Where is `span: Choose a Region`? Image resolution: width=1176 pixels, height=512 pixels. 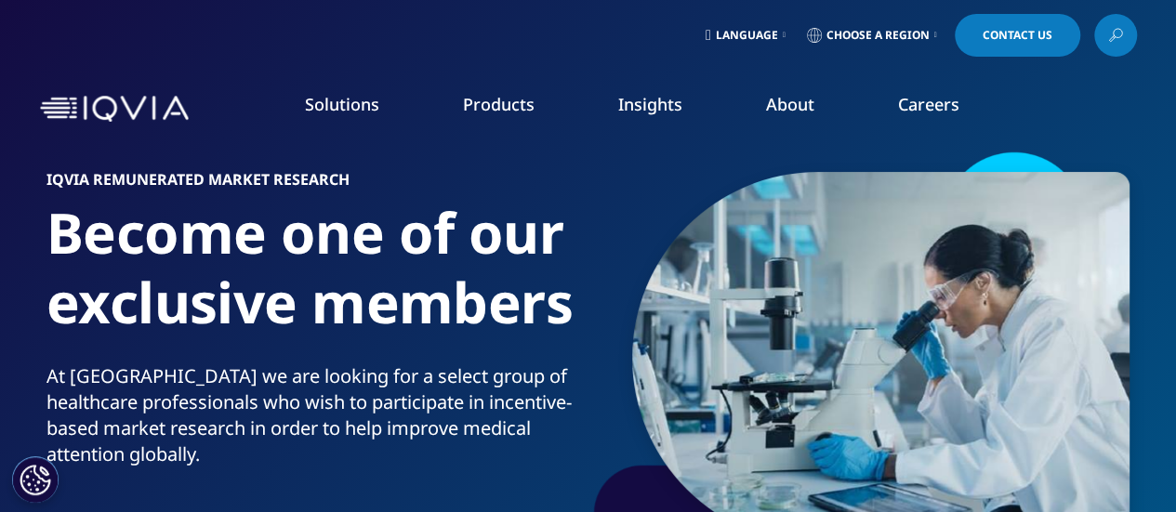 span: Choose a Region is located at coordinates (878, 35).